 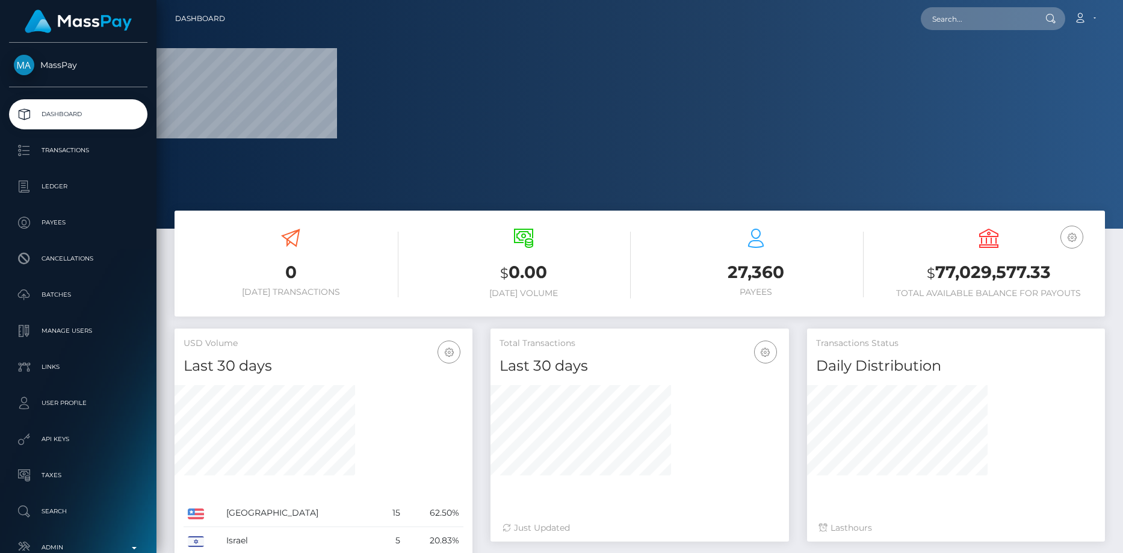 What do you see at coordinates (78, 367) in the screenshot?
I see `a: Links` at bounding box center [78, 367].